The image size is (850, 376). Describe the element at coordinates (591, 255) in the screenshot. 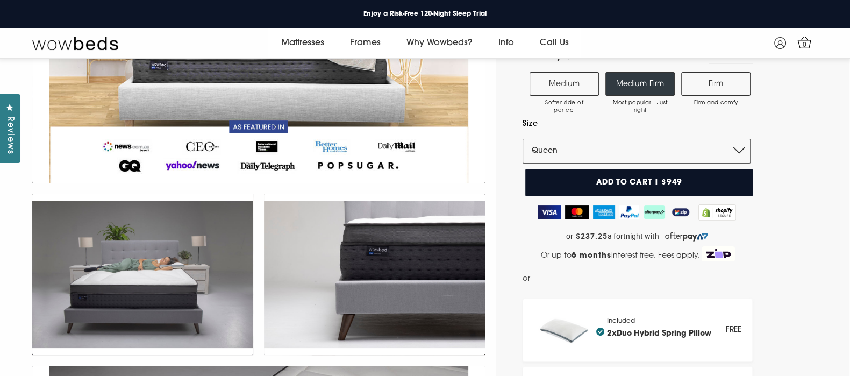

I see `strong: 6 months` at that location.